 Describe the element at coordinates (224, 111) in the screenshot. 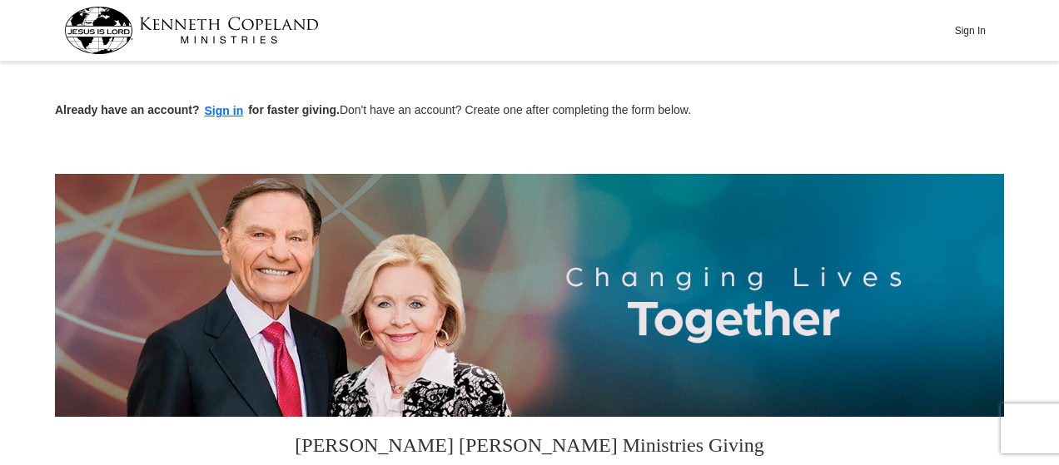

I see `button: Sign in` at that location.